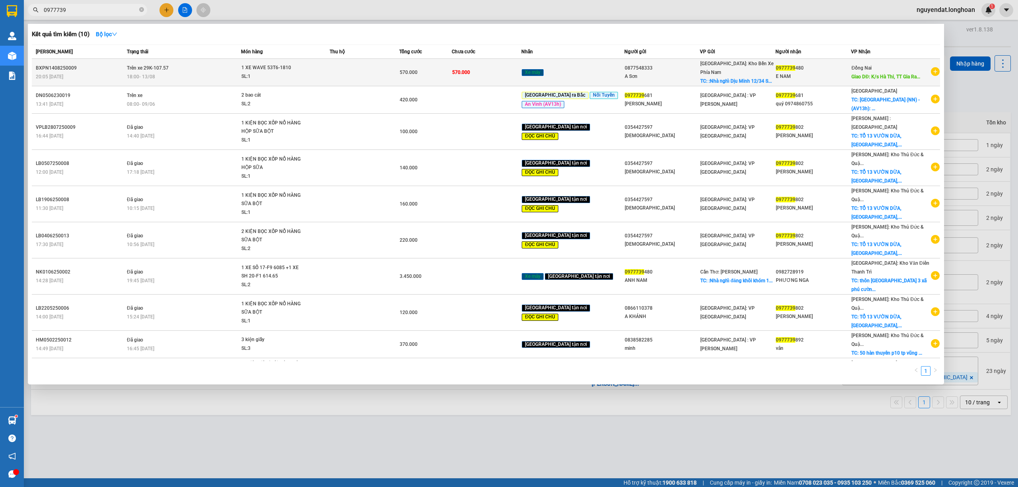  What do you see at coordinates (271, 272) in the screenshot?
I see `div: 1 XE SỐ 17-F9 6085 +1 XE SH 20-F1 614.65` at bounding box center [271, 272].